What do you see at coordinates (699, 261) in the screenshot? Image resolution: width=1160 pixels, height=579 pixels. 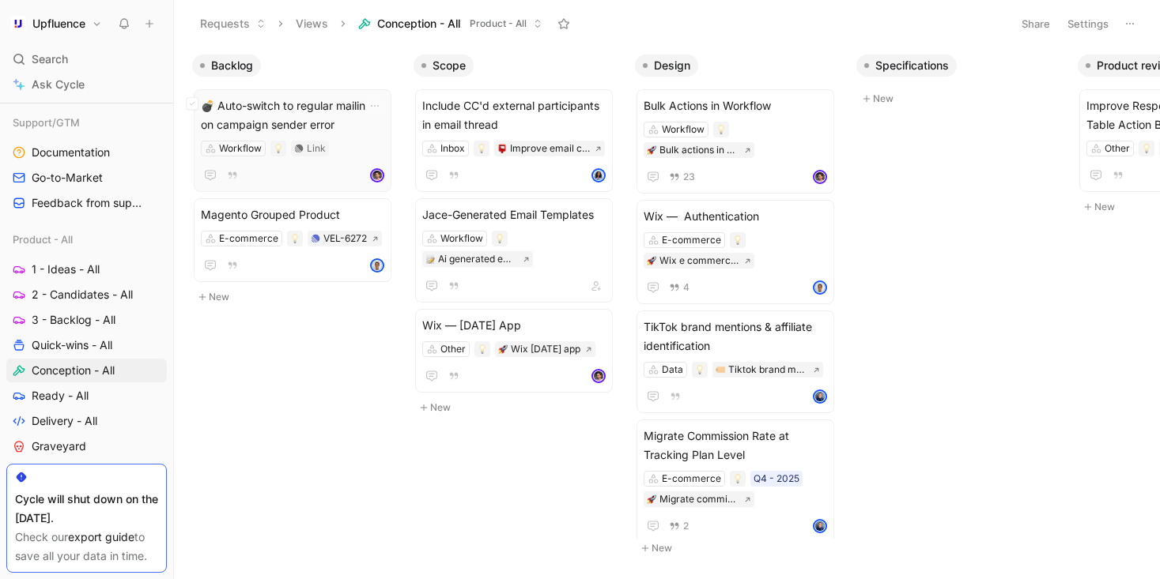 I see `div: Wix e commerce integration` at bounding box center [699, 261].